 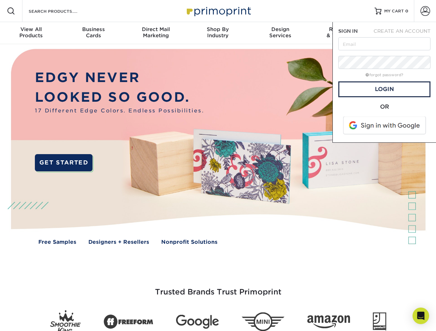 I want to click on h3: Trusted Brands Trust Primoprint, so click(x=218, y=288).